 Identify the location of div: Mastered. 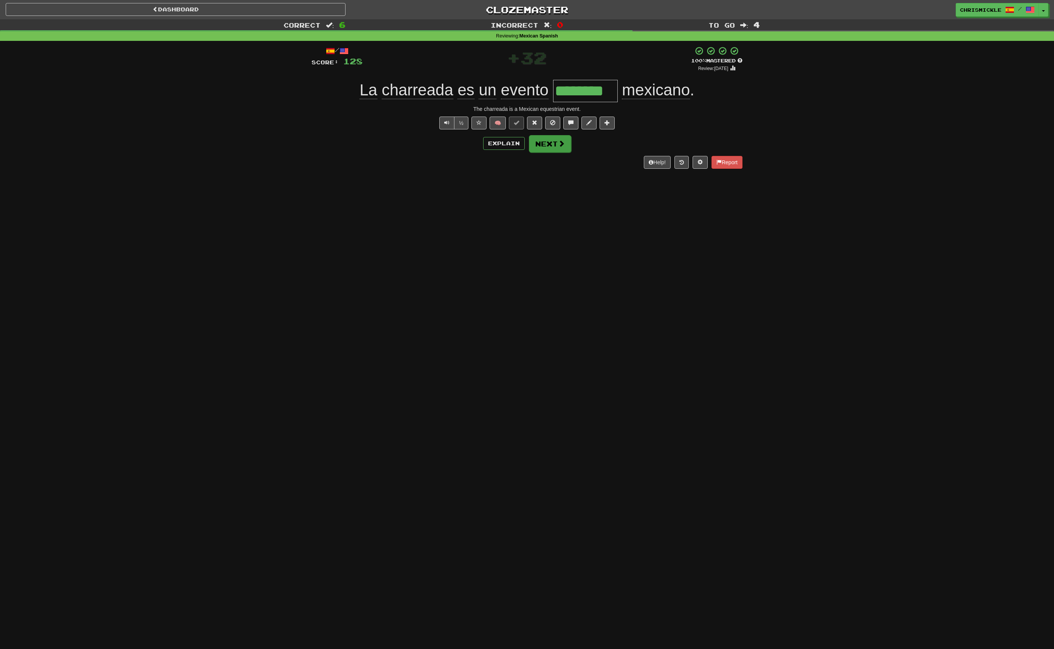
(717, 61).